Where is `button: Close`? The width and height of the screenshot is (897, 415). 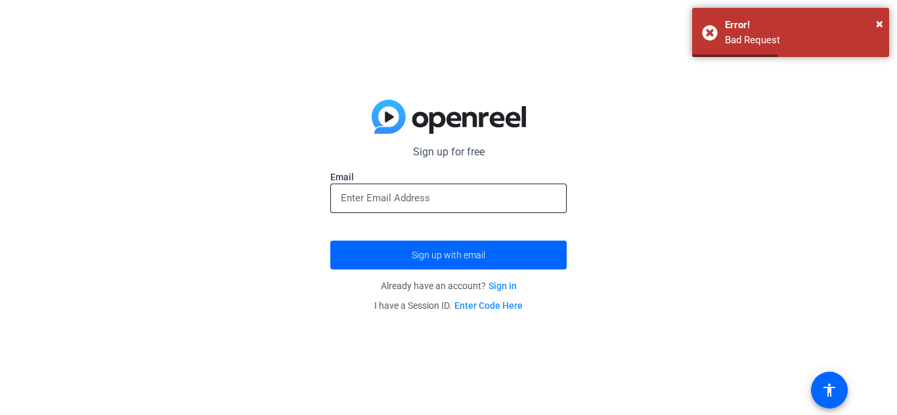
button: Close is located at coordinates (879, 24).